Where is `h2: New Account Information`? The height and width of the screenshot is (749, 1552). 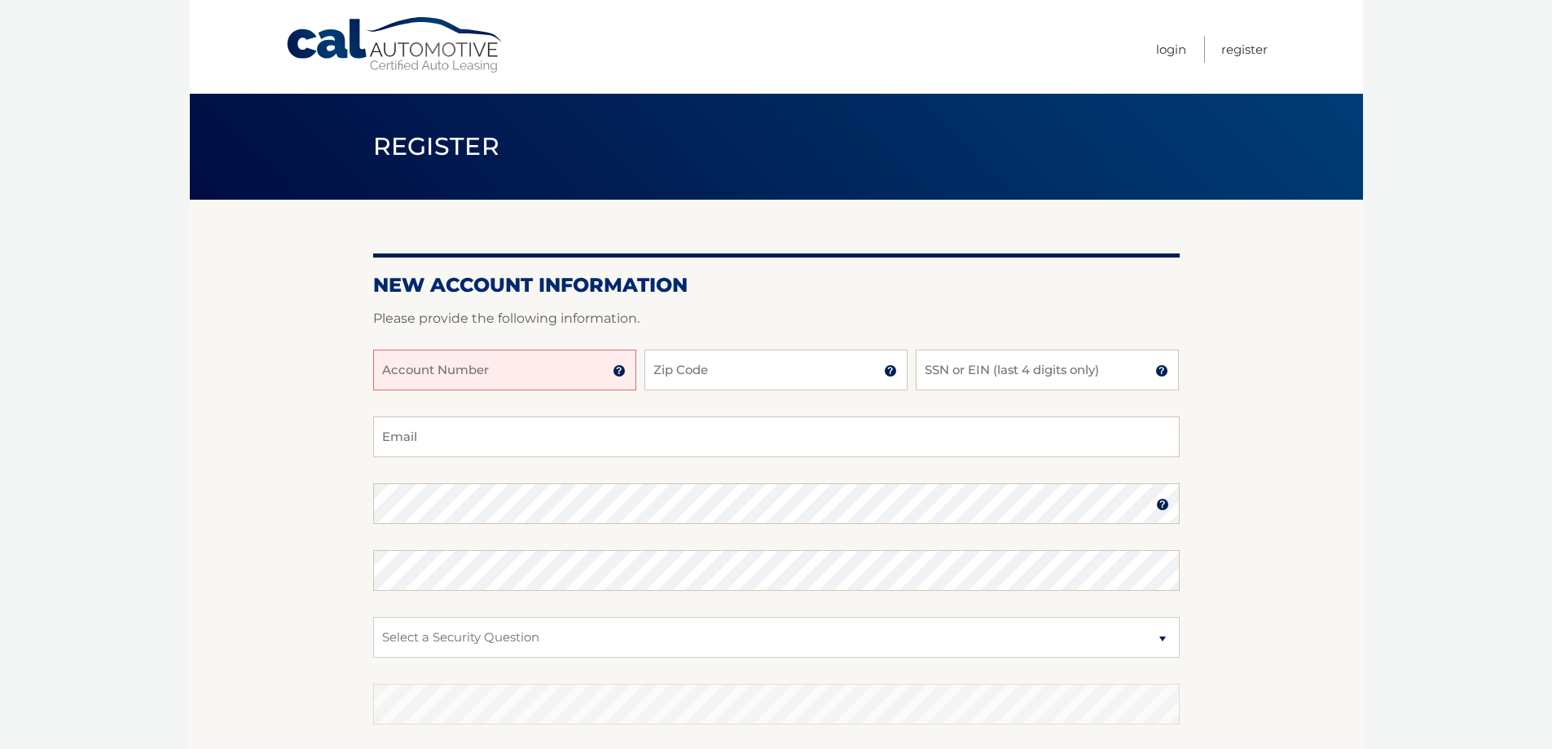 h2: New Account Information is located at coordinates (776, 285).